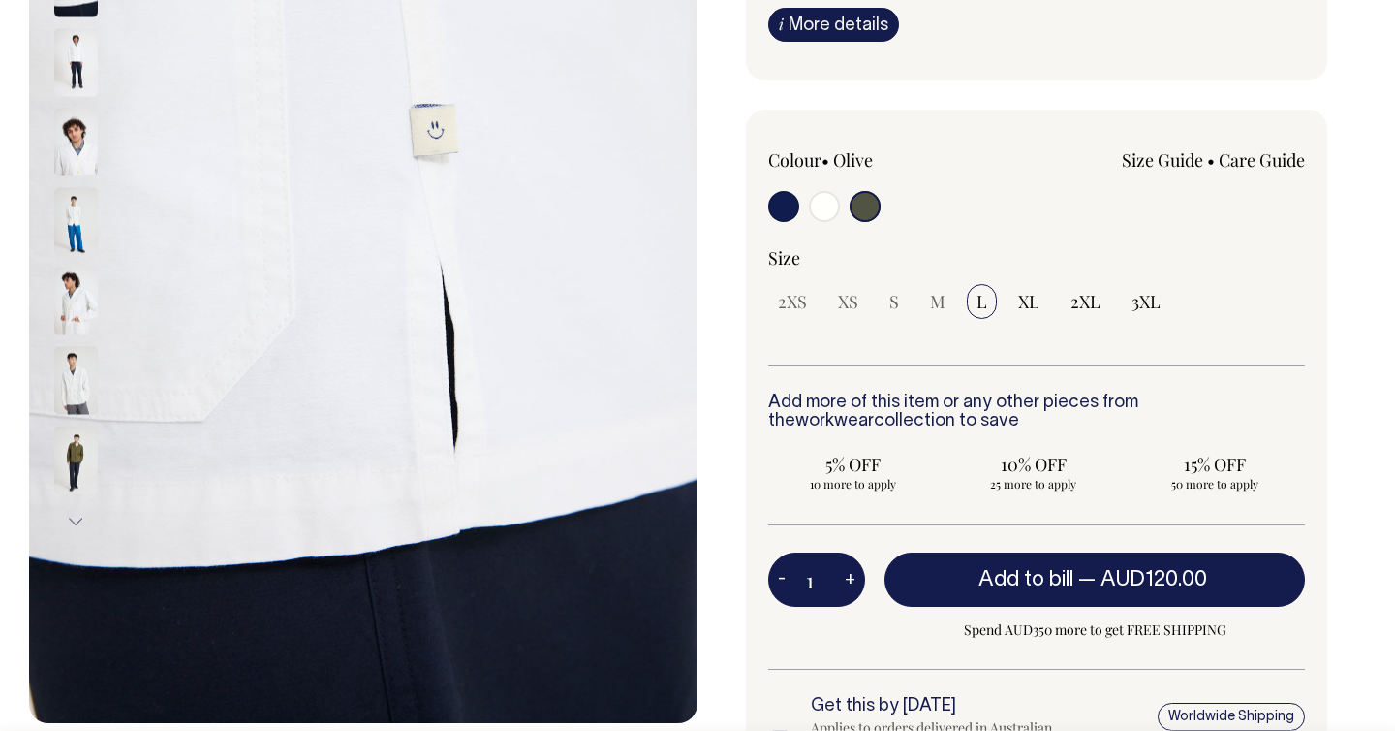 The width and height of the screenshot is (1395, 731). Describe the element at coordinates (1214, 472) in the screenshot. I see `input: 15% OFF 50 more to apply` at that location.